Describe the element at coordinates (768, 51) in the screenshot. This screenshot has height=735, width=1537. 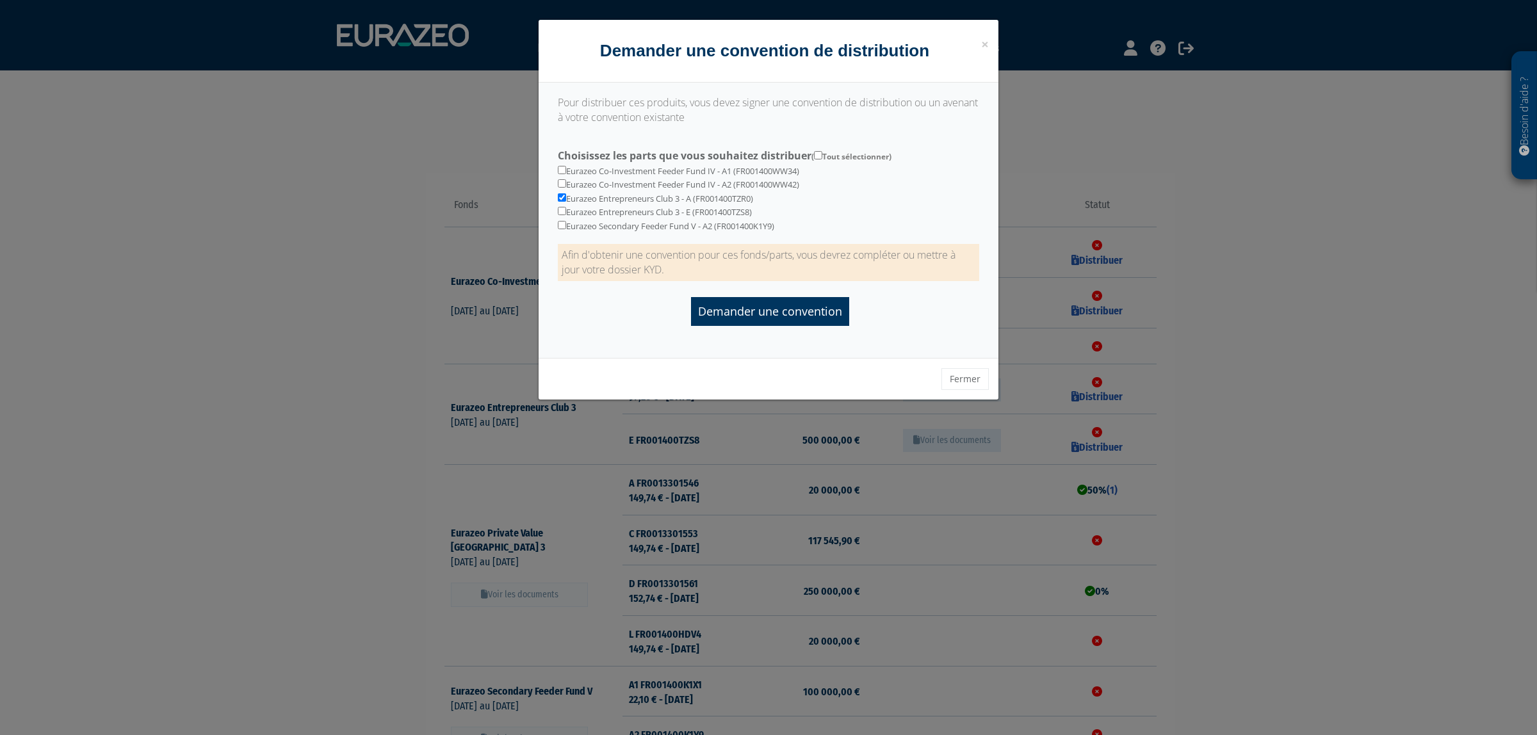
I see `h4: Demander une convention de distribution` at that location.